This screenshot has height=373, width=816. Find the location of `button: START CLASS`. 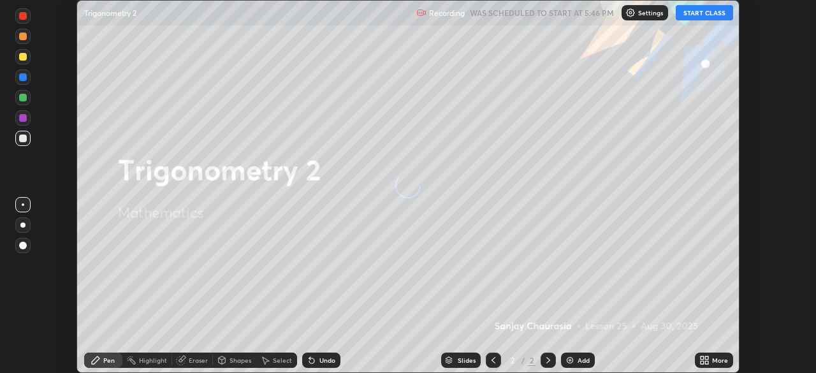

button: START CLASS is located at coordinates (704, 13).